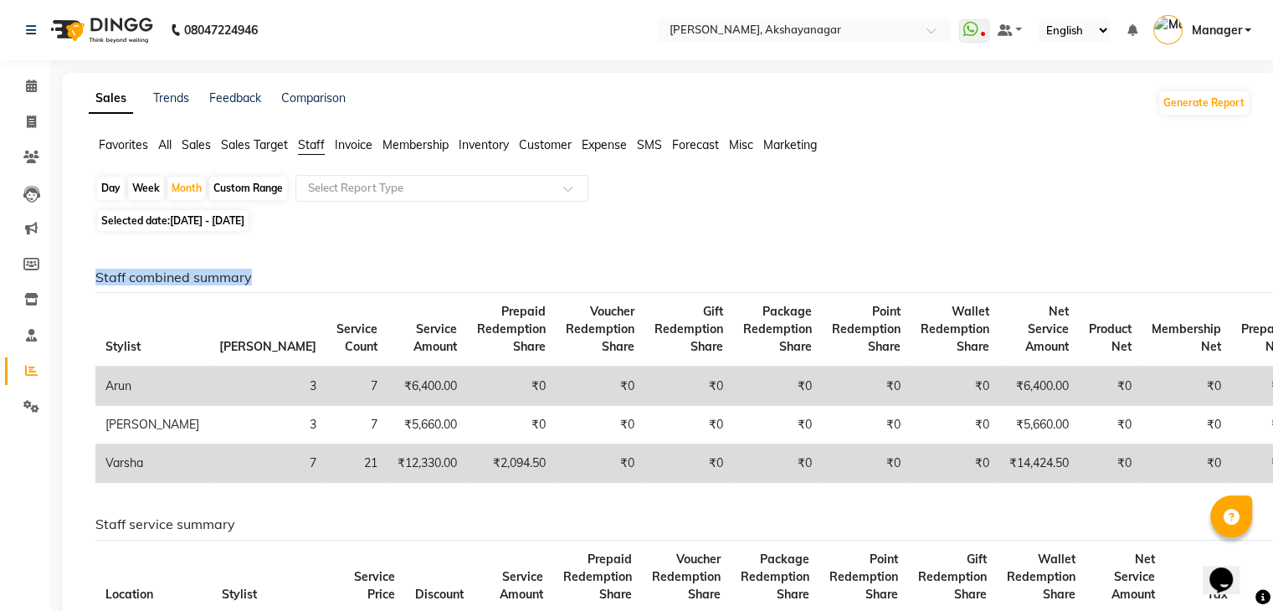  Describe the element at coordinates (152, 464) in the screenshot. I see `td: Varsha` at that location.